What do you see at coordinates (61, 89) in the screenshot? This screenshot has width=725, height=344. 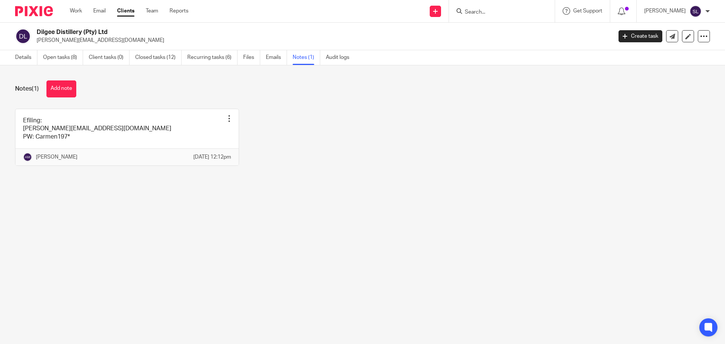 I see `button: Add note` at bounding box center [61, 89].